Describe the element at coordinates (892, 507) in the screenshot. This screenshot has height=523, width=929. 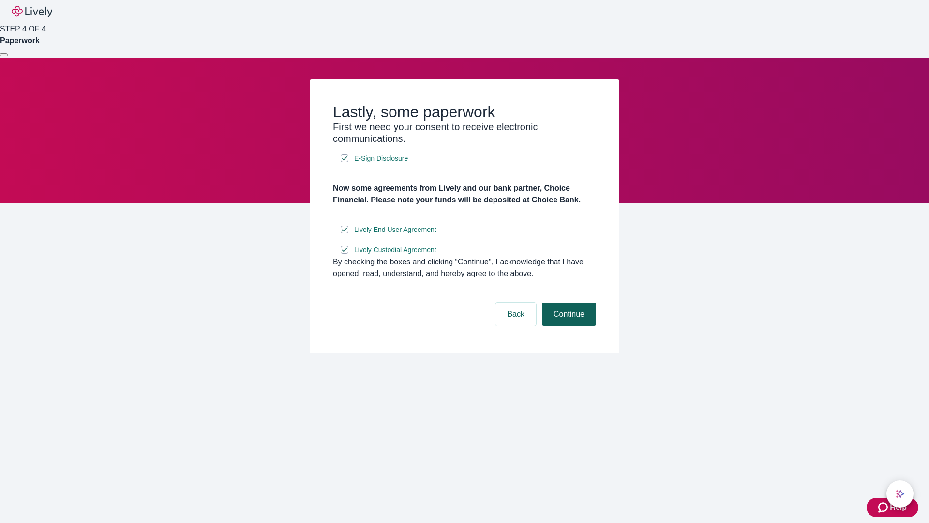
I see `button: Zendesk support iconHelp` at that location.